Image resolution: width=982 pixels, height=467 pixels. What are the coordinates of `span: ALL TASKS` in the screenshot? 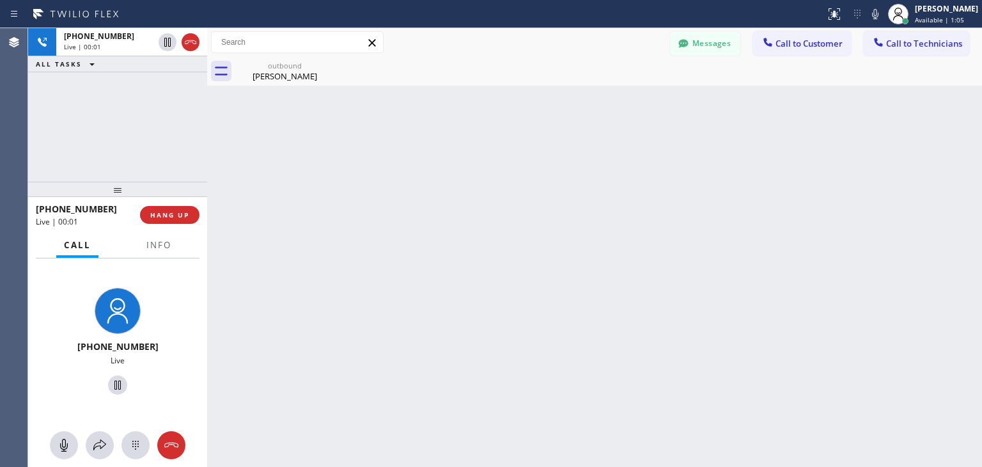 It's located at (59, 64).